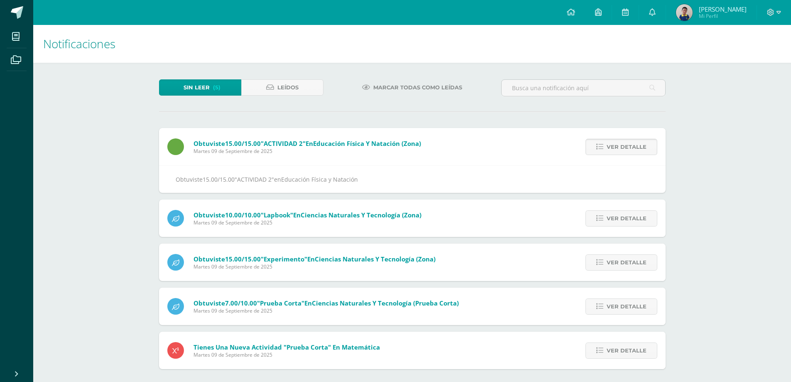 The image size is (791, 382). I want to click on a: Sin leer(5), so click(200, 87).